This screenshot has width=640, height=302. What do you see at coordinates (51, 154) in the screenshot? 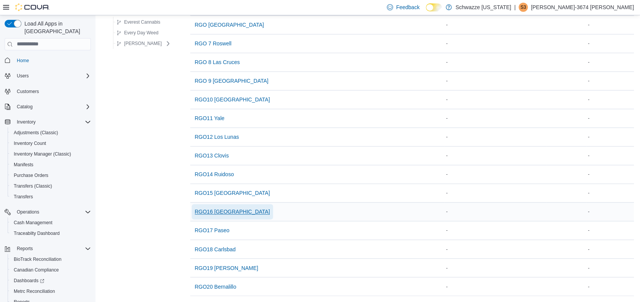
I see `button: Inventory Manager (Classic)` at bounding box center [51, 154].